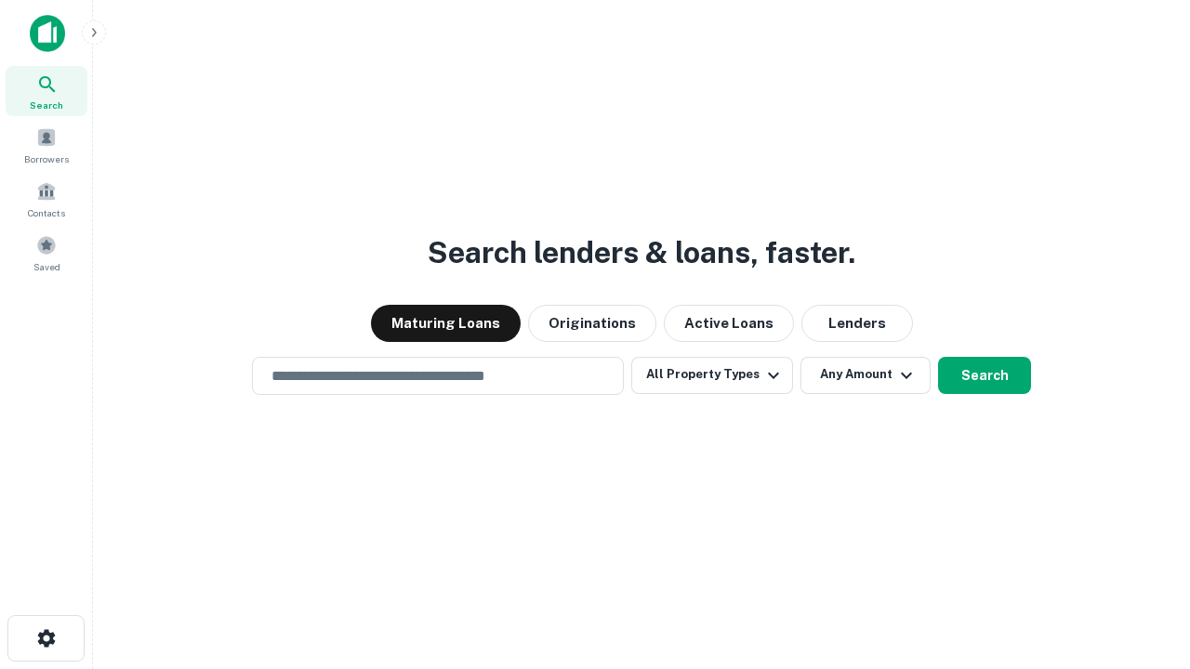 The image size is (1190, 669). I want to click on button: Originations, so click(592, 323).